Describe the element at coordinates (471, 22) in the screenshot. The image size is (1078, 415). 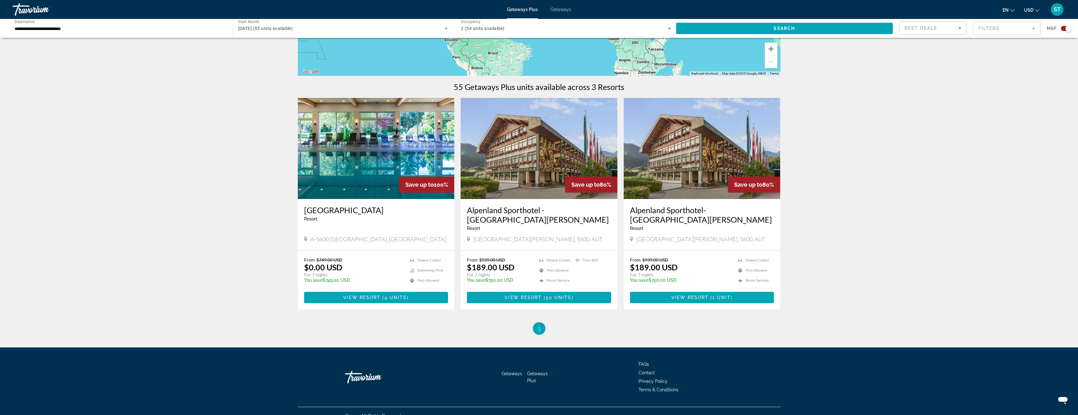
I see `span: Occupancy` at that location.